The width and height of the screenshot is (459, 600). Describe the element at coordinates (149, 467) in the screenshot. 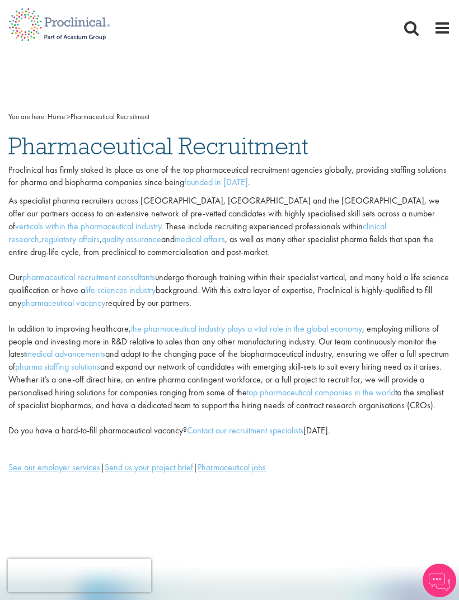

I see `a: Send us your project brief` at that location.